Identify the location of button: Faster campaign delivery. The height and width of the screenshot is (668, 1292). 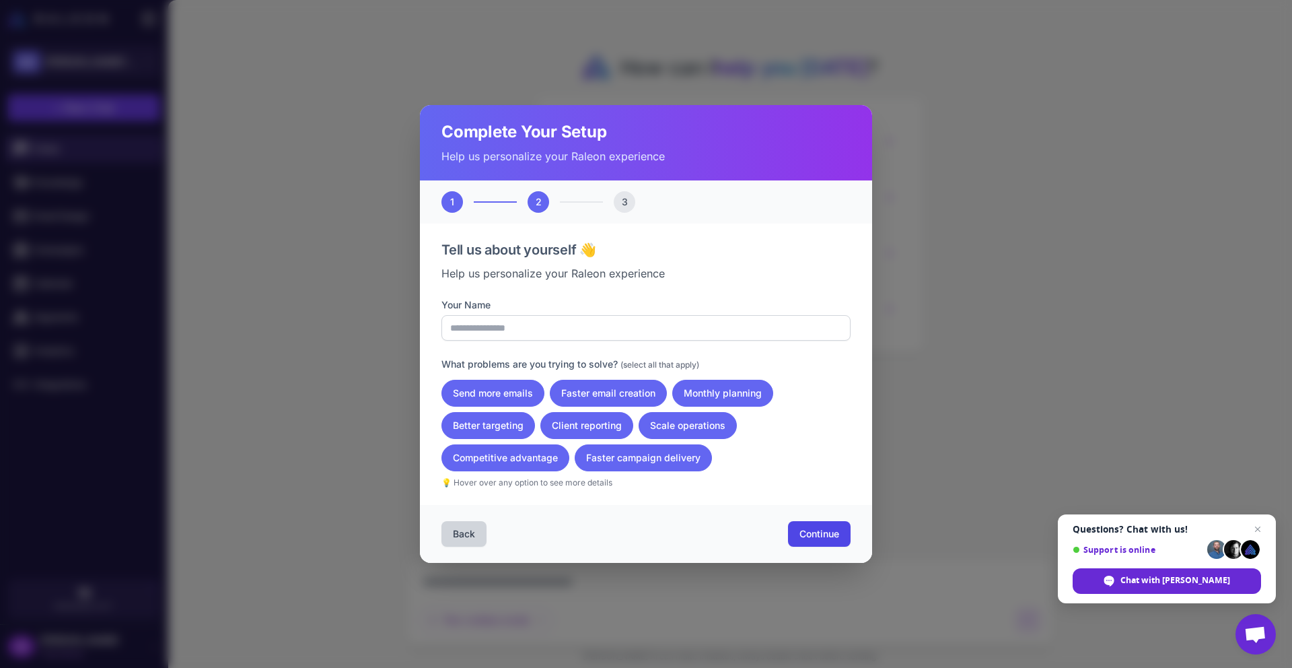
(643, 458).